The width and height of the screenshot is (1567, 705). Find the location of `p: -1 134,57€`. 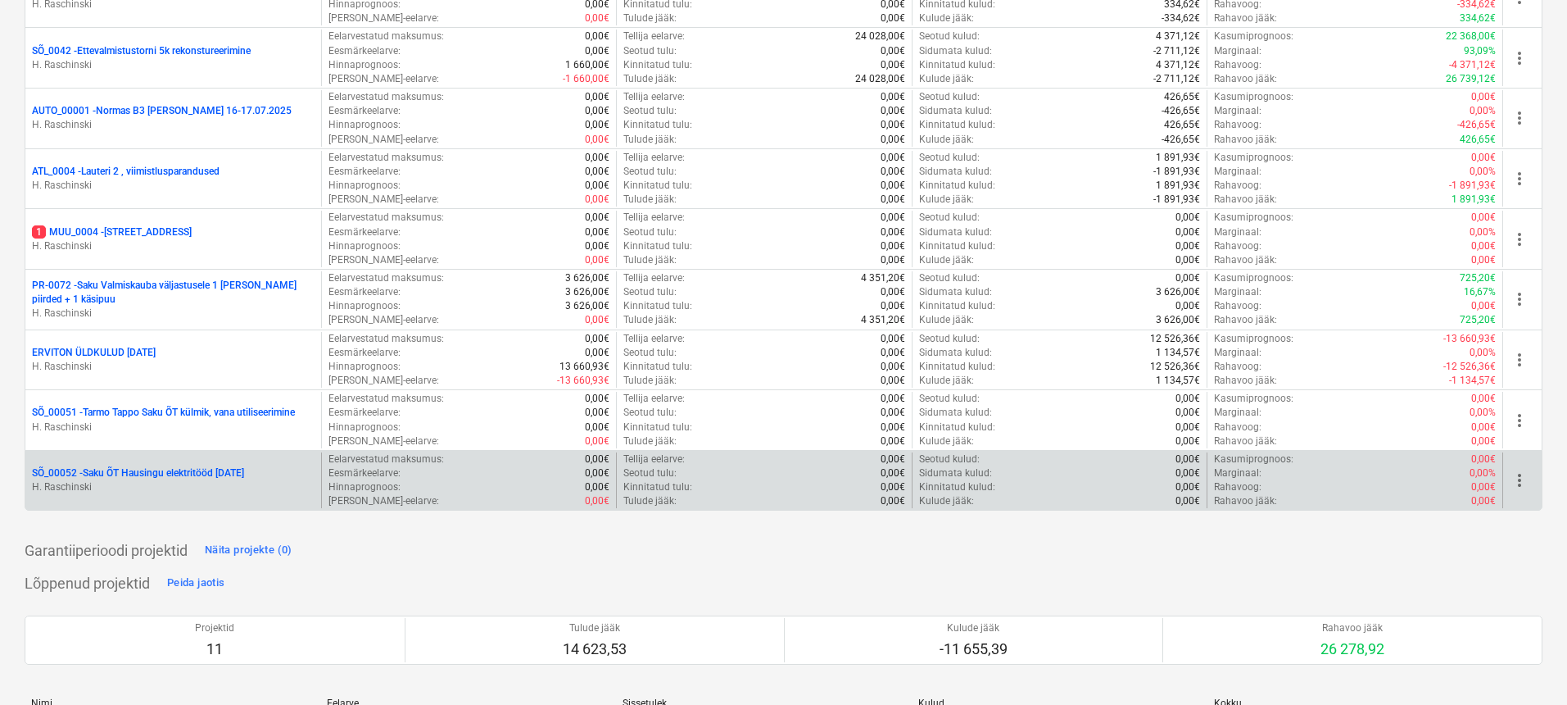

p: -1 134,57€ is located at coordinates (1472, 380).